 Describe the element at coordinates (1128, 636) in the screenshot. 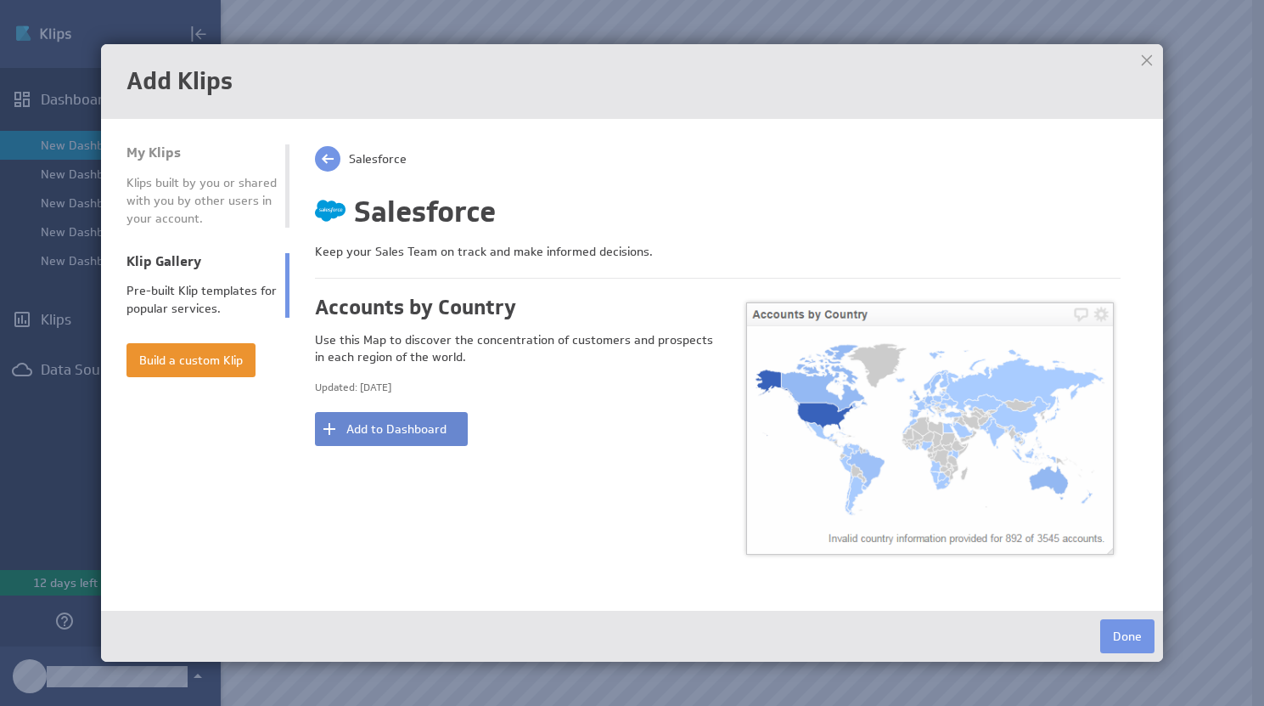

I see `button: Done` at that location.